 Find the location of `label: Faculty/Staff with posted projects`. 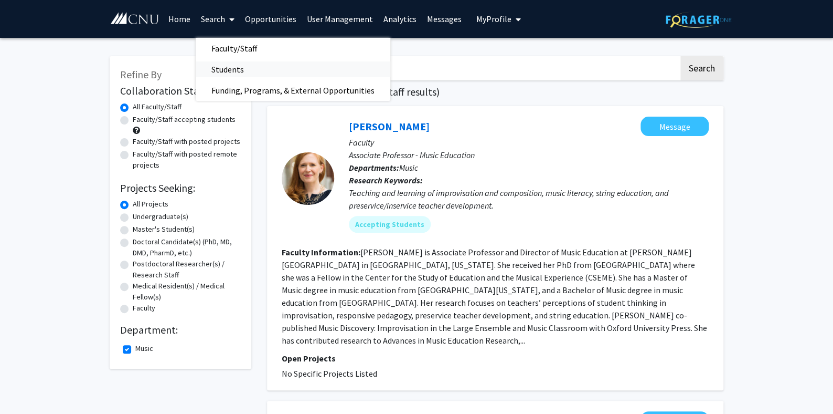

label: Faculty/Staff with posted projects is located at coordinates (186, 141).